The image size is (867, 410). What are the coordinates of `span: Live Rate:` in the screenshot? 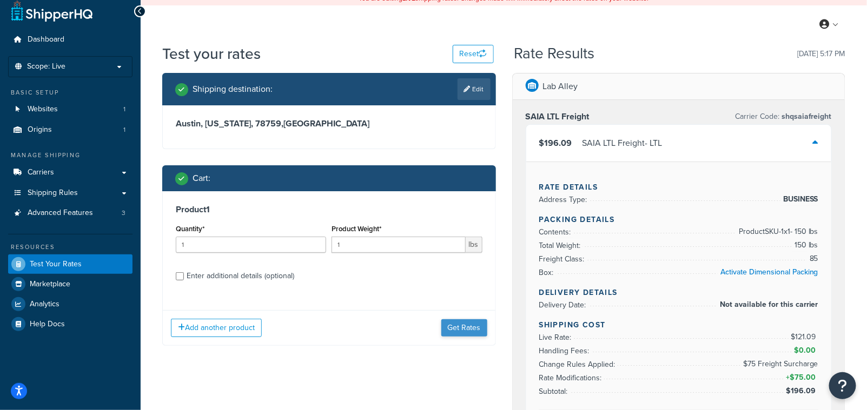 It's located at (556, 337).